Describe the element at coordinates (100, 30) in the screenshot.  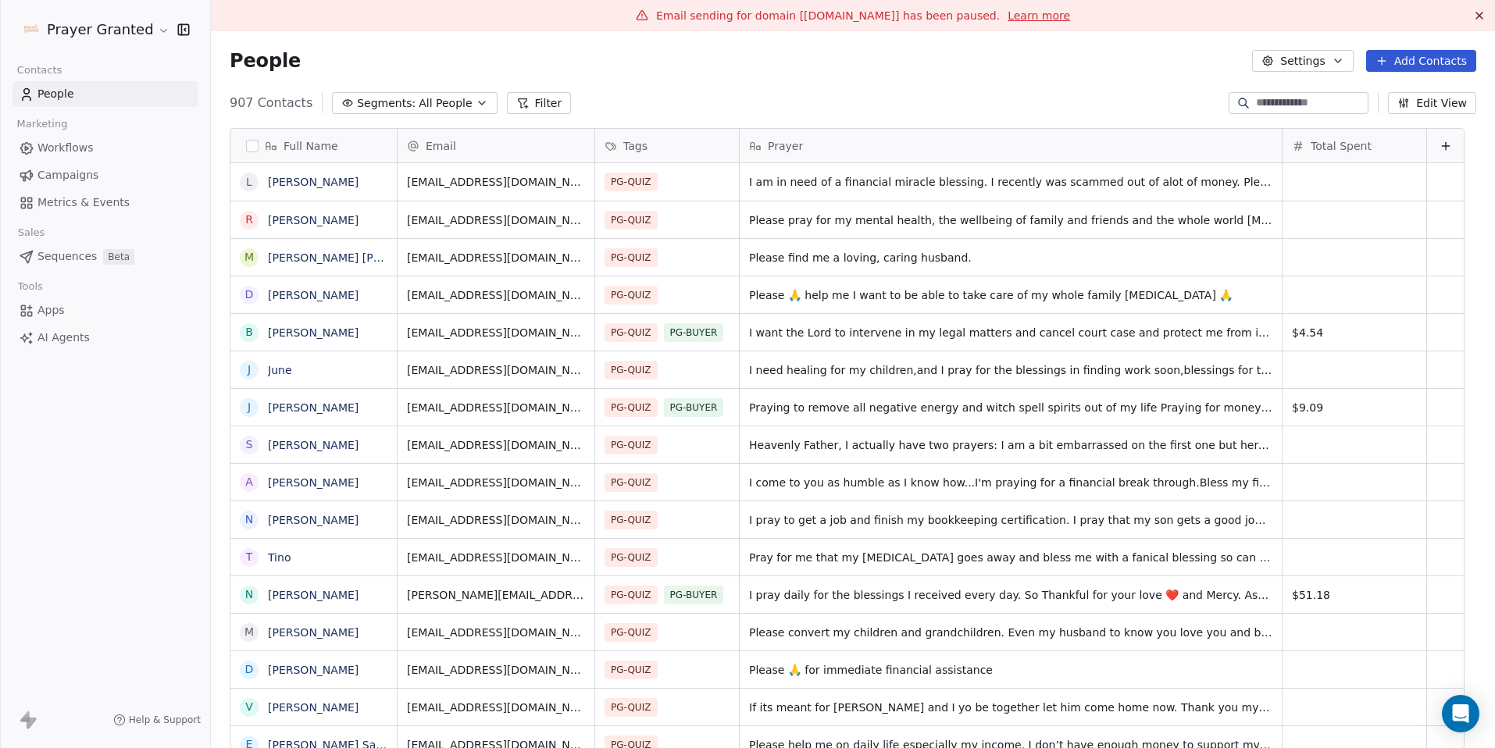
I see `span: Prayer Granted` at that location.